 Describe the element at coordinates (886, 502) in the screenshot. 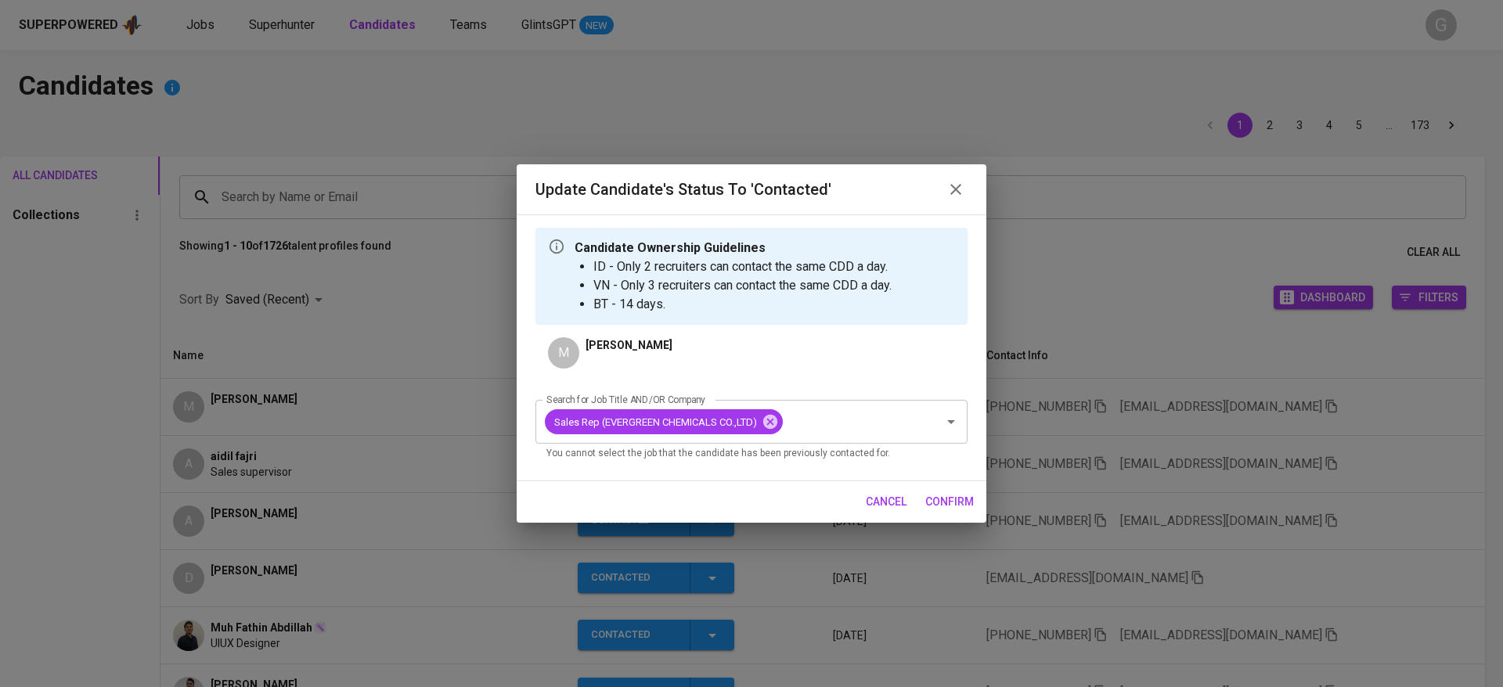

I see `span: cancel` at that location.